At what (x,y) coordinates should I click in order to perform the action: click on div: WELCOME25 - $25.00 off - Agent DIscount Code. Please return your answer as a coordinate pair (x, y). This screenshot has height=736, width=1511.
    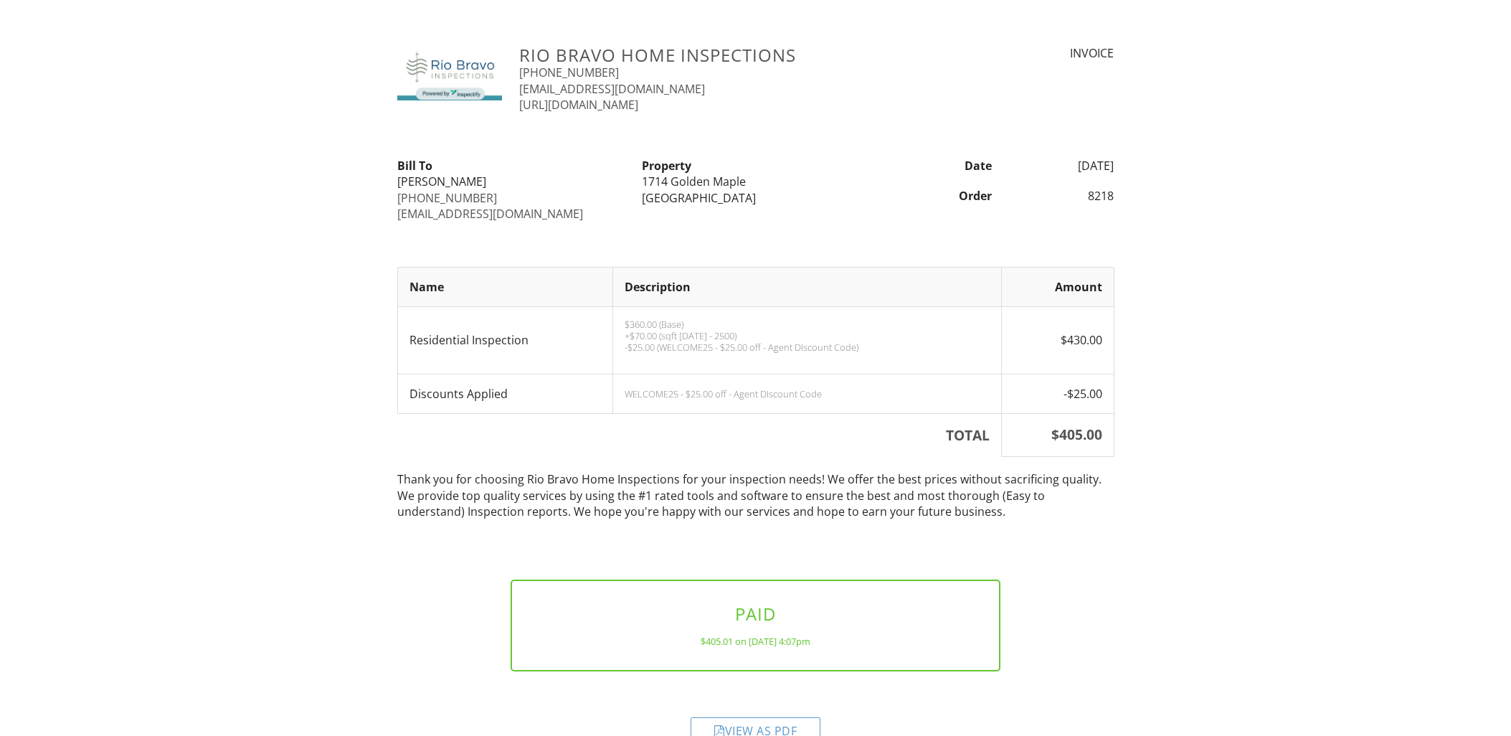
    Looking at the image, I should click on (807, 394).